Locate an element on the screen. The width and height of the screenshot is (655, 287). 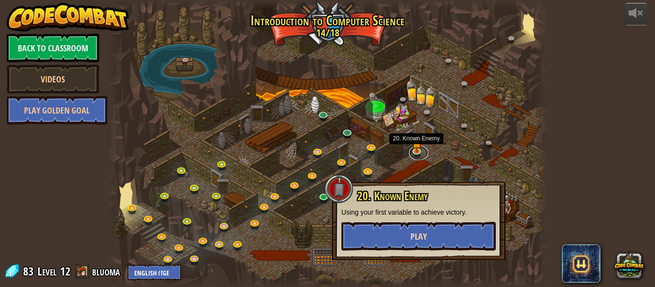
button: Play is located at coordinates (418, 236).